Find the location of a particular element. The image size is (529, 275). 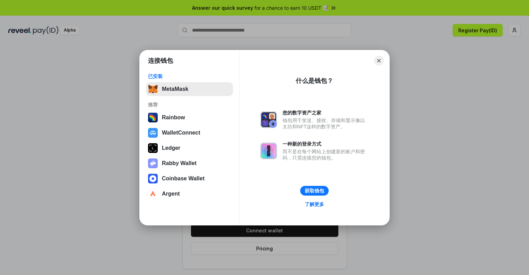

div: 一种新的登录方式 is located at coordinates (325, 144).